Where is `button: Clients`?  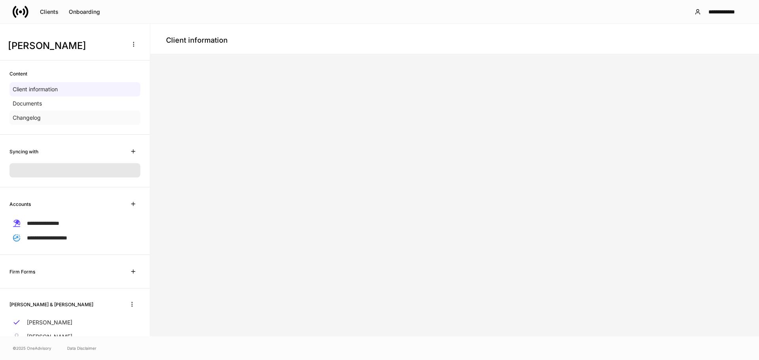 button: Clients is located at coordinates (49, 12).